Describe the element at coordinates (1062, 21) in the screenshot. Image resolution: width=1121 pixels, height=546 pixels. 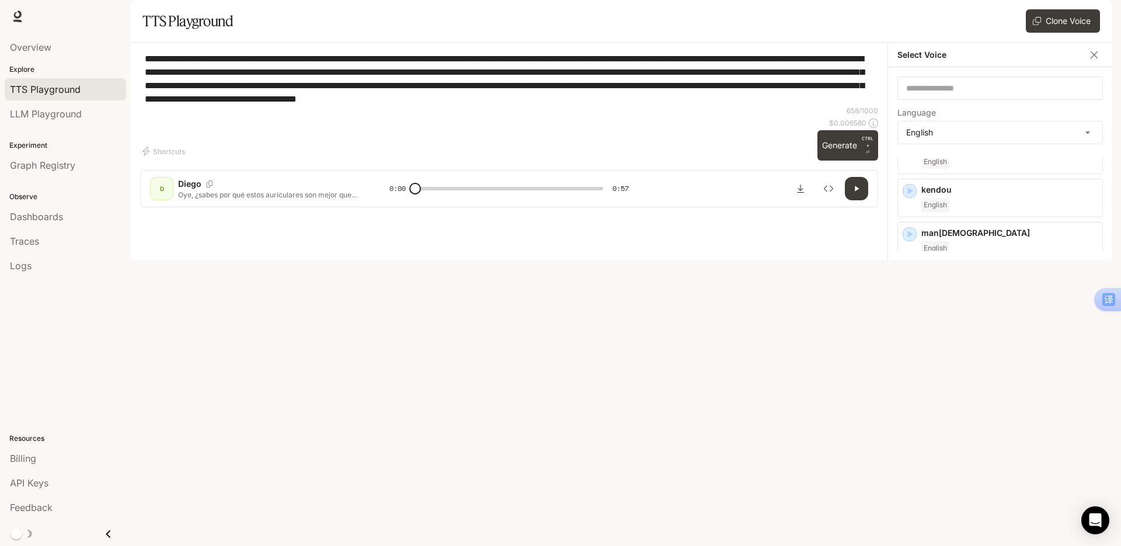
I see `button: Clone Voice` at that location.